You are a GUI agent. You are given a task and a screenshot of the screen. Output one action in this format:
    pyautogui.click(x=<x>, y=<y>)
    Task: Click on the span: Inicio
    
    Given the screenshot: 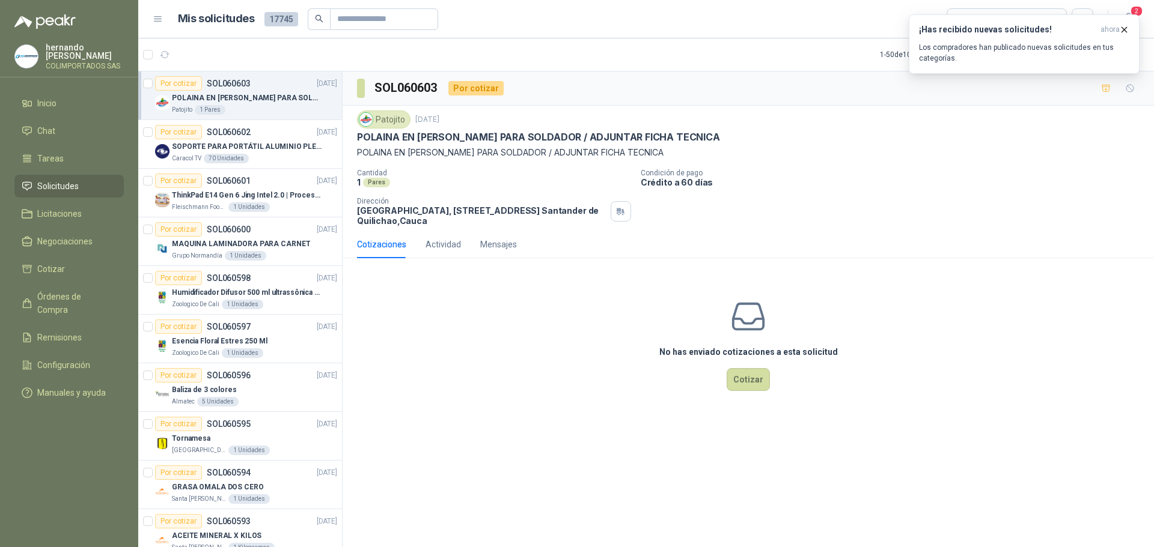 What is the action you would take?
    pyautogui.click(x=47, y=103)
    